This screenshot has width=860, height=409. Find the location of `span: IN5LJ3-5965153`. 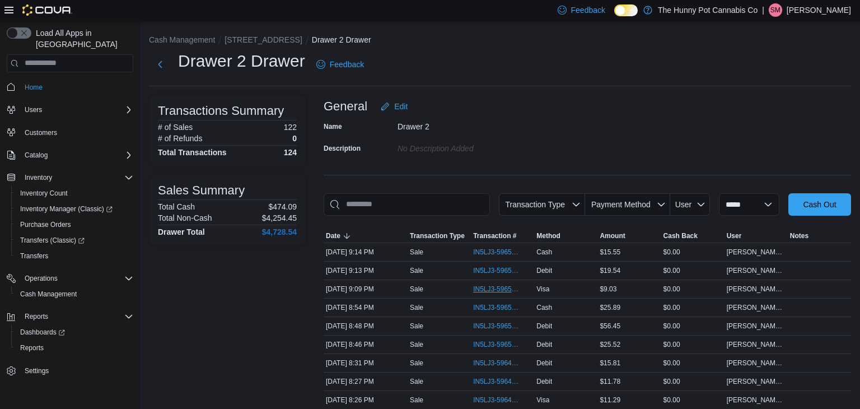

span: IN5LJ3-5965153 is located at coordinates (497, 326).